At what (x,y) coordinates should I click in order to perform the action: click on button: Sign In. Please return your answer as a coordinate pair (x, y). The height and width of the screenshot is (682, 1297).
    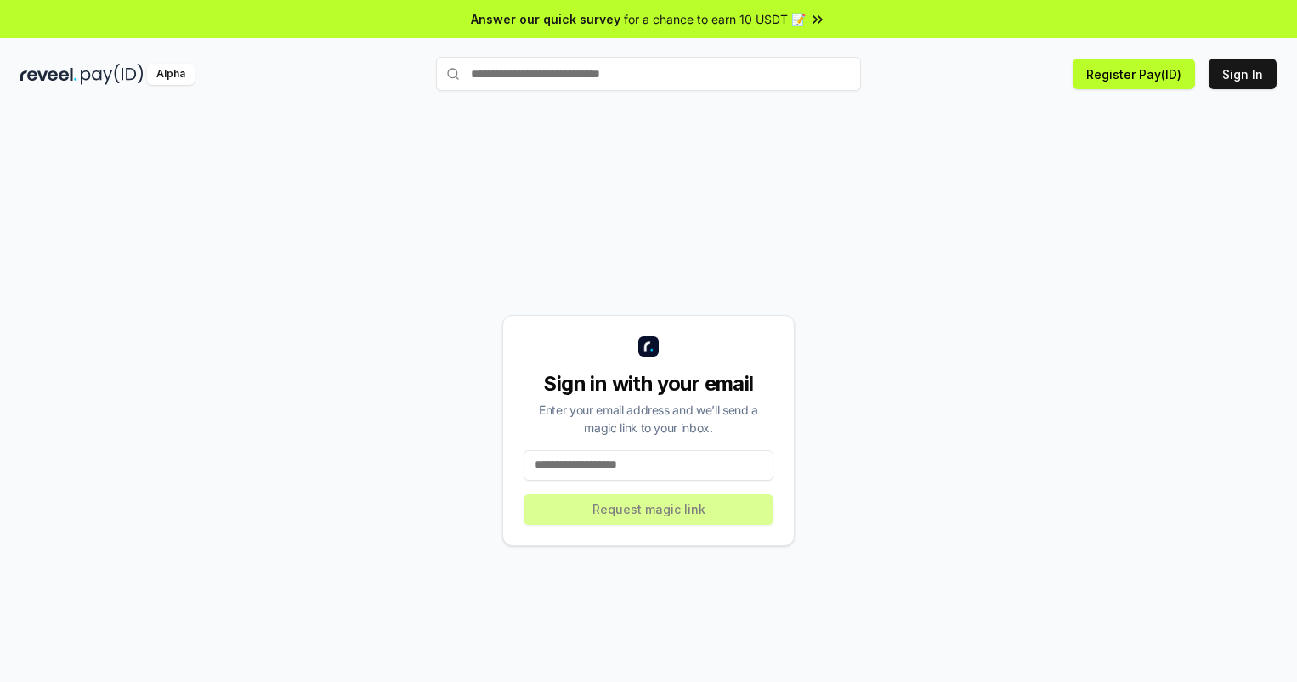
    Looking at the image, I should click on (1243, 74).